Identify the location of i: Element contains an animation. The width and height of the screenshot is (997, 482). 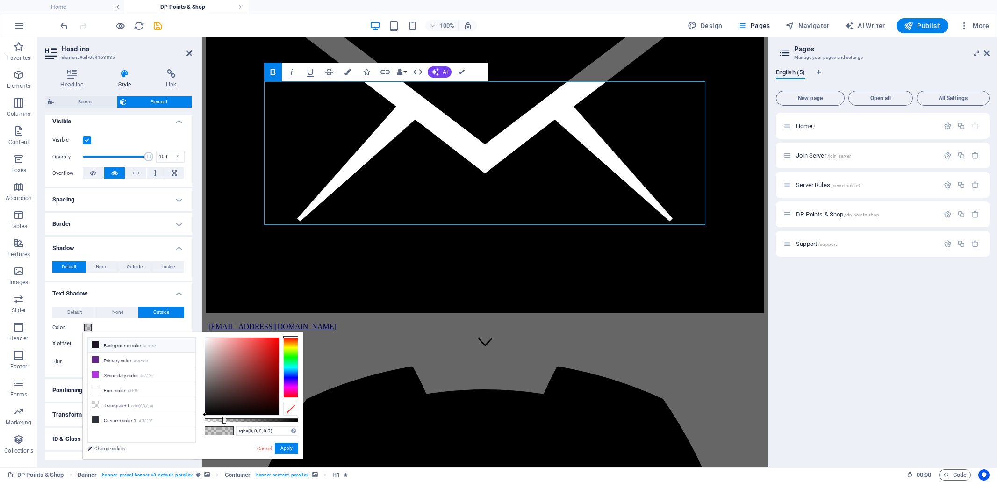
(345, 475).